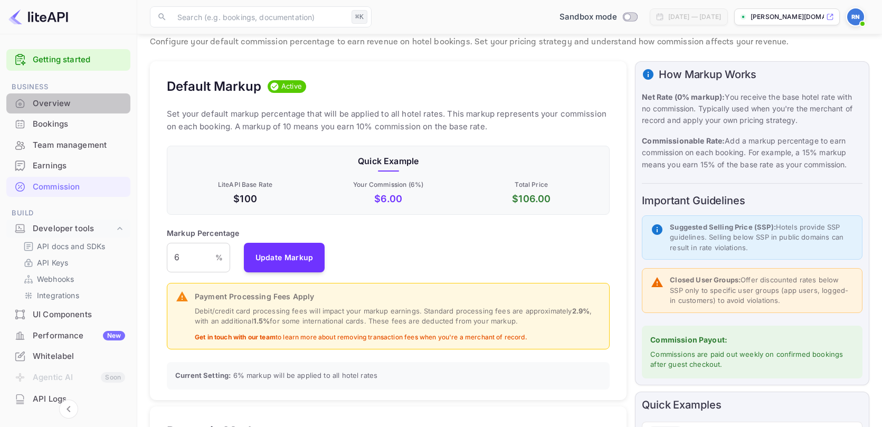 This screenshot has height=427, width=882. Describe the element at coordinates (752, 74) in the screenshot. I see `h6: How Markup Works` at that location.